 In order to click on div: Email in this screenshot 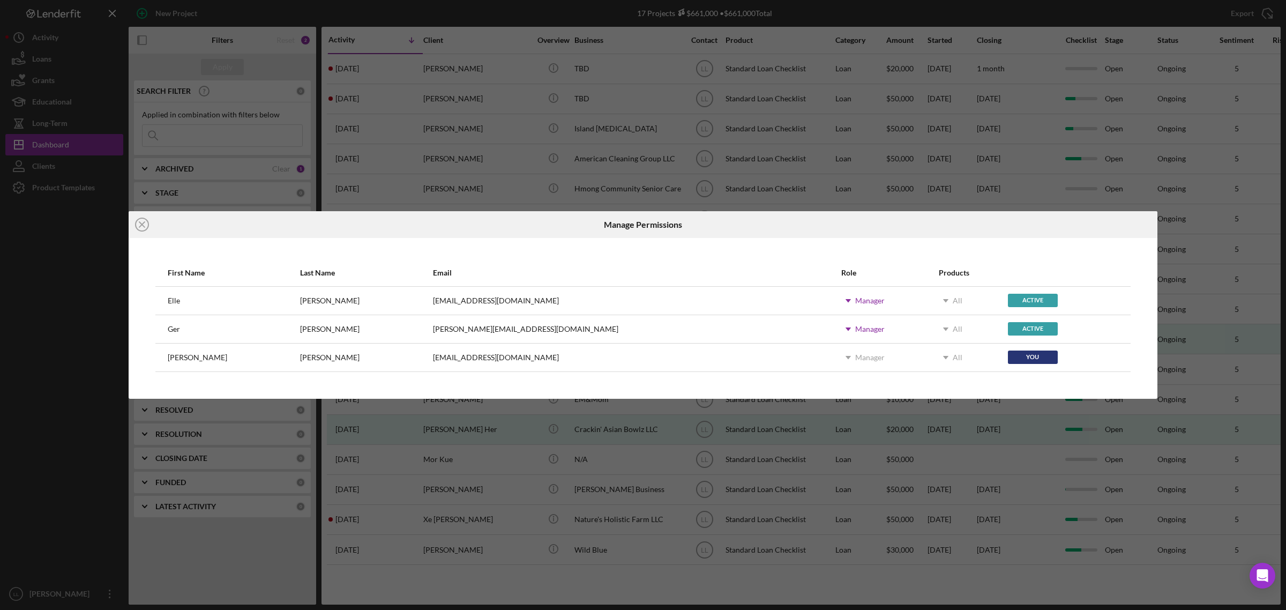, I will do `click(636, 273)`.